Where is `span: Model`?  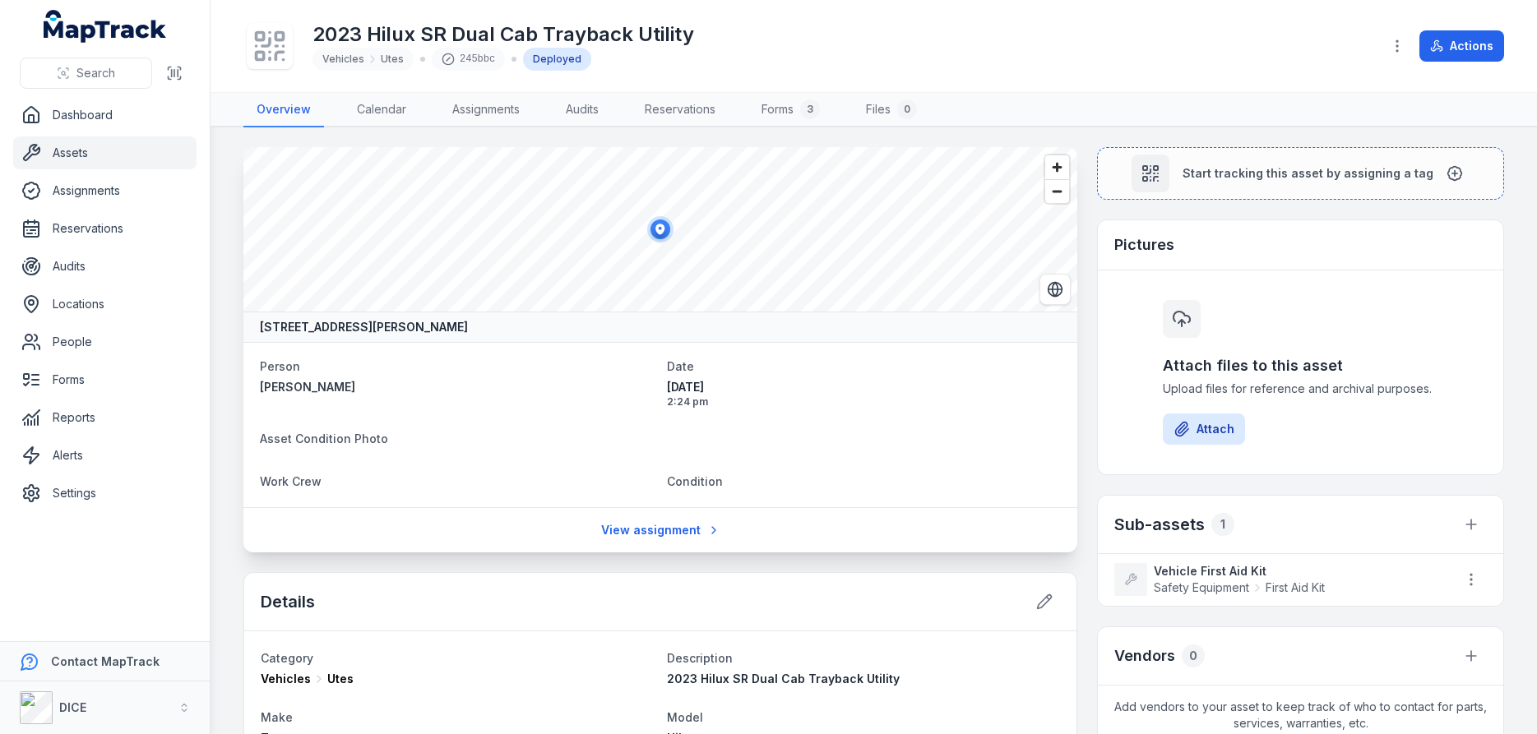 span: Model is located at coordinates (685, 717).